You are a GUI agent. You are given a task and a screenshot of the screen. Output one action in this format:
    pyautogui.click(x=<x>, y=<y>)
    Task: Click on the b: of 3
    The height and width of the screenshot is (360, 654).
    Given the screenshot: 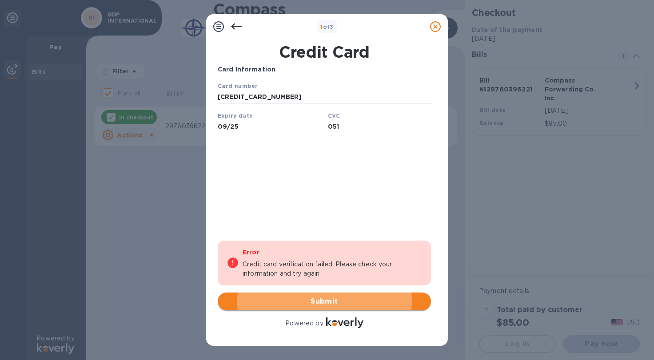 What is the action you would take?
    pyautogui.click(x=327, y=27)
    